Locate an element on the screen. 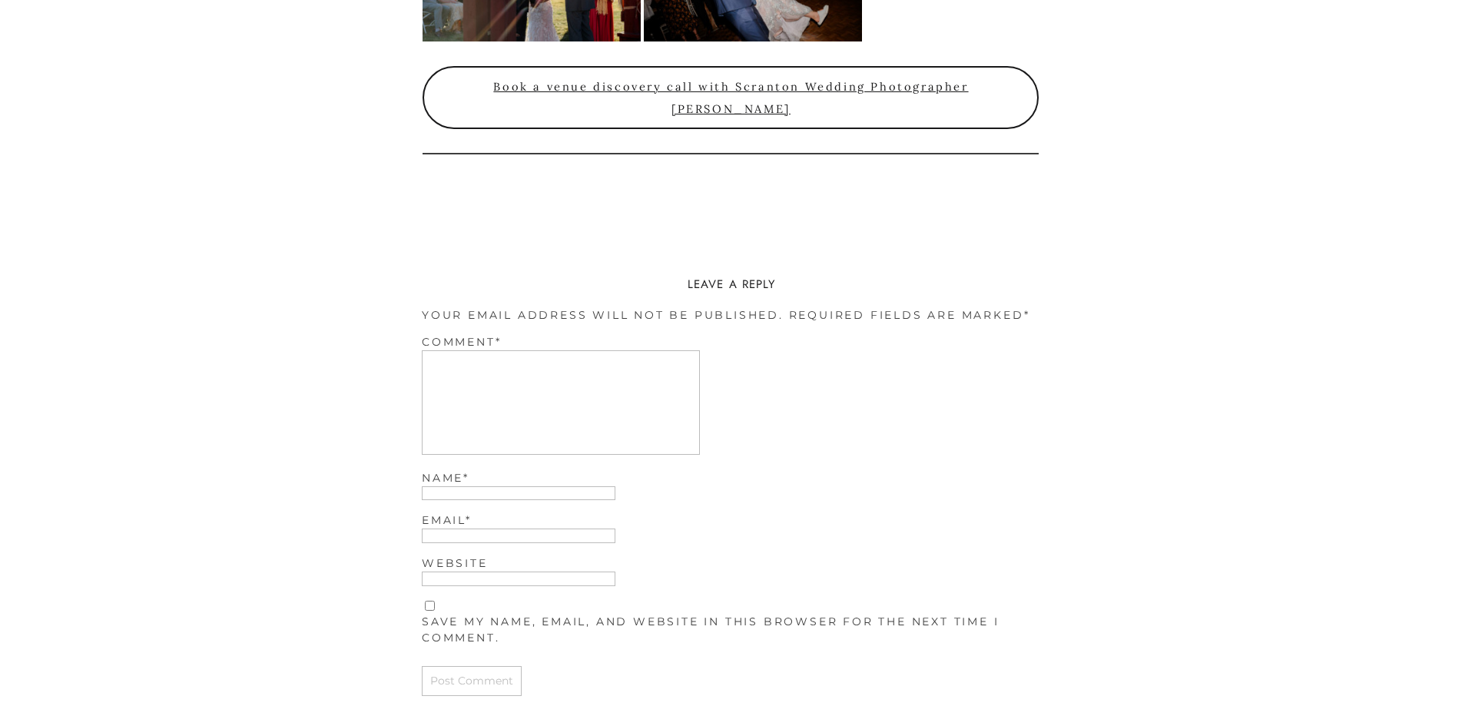 This screenshot has height=706, width=1462. a: Reach out to me is located at coordinates (890, 232).